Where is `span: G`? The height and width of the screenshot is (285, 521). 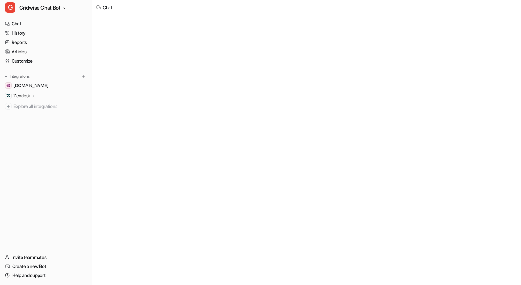
span: G is located at coordinates (10, 7).